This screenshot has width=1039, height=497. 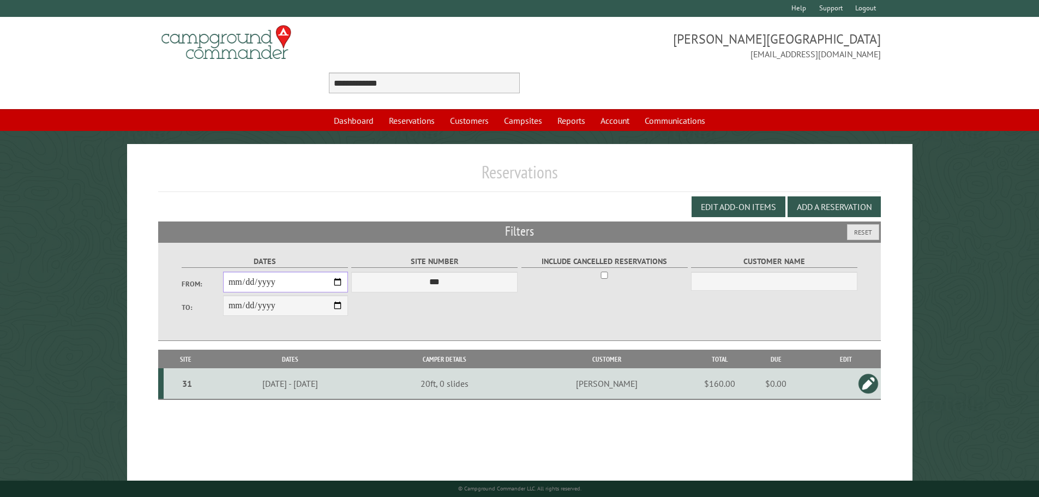 What do you see at coordinates (738, 207) in the screenshot?
I see `button: Edit Add-on Items` at bounding box center [738, 207].